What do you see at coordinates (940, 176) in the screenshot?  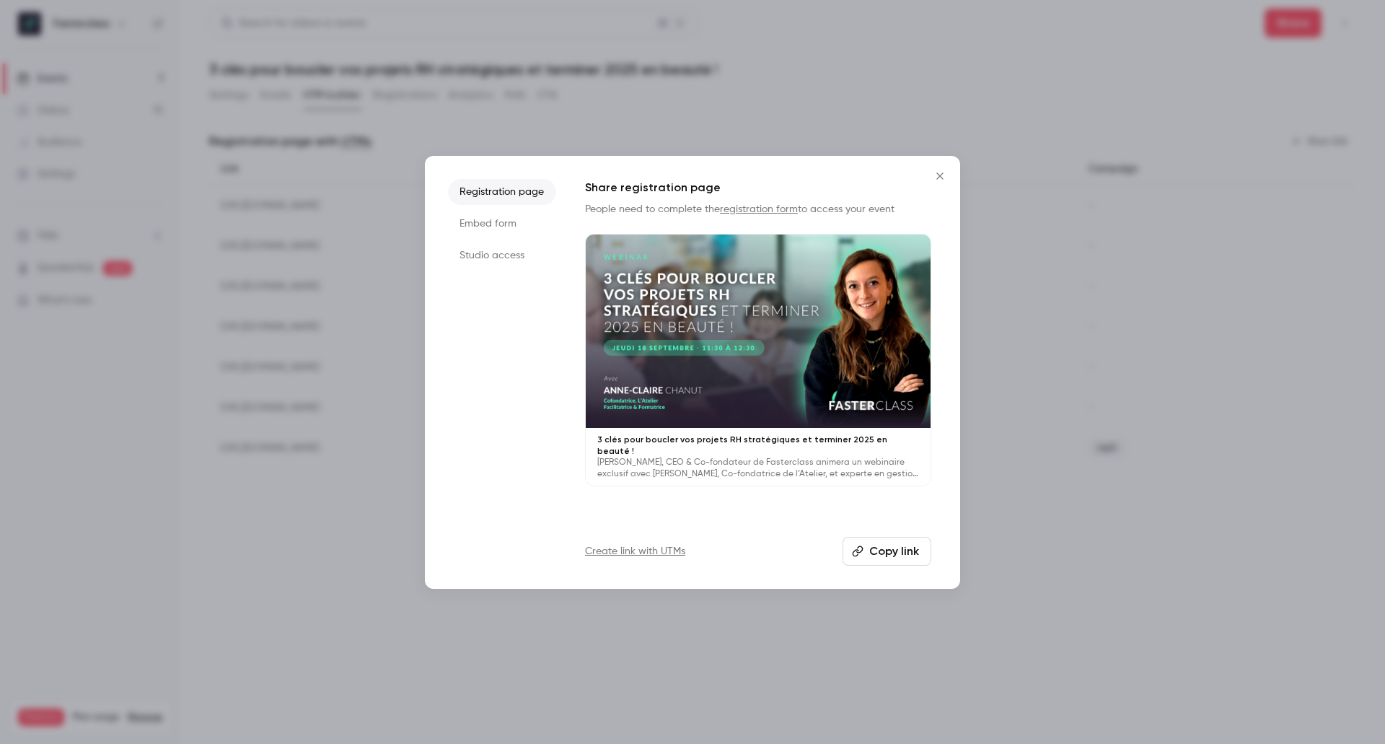 I see `button: Close` at bounding box center [940, 176].